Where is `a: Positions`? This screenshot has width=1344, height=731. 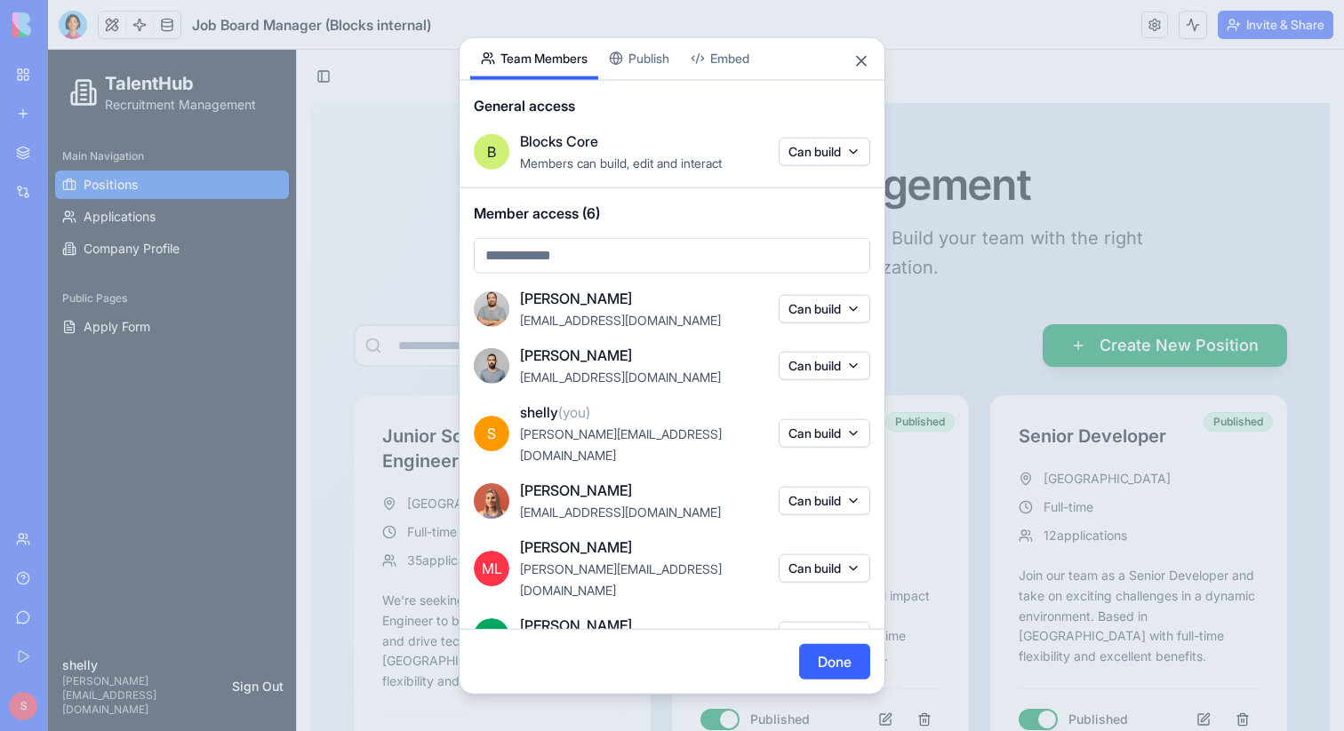
a: Positions is located at coordinates (124, 135).